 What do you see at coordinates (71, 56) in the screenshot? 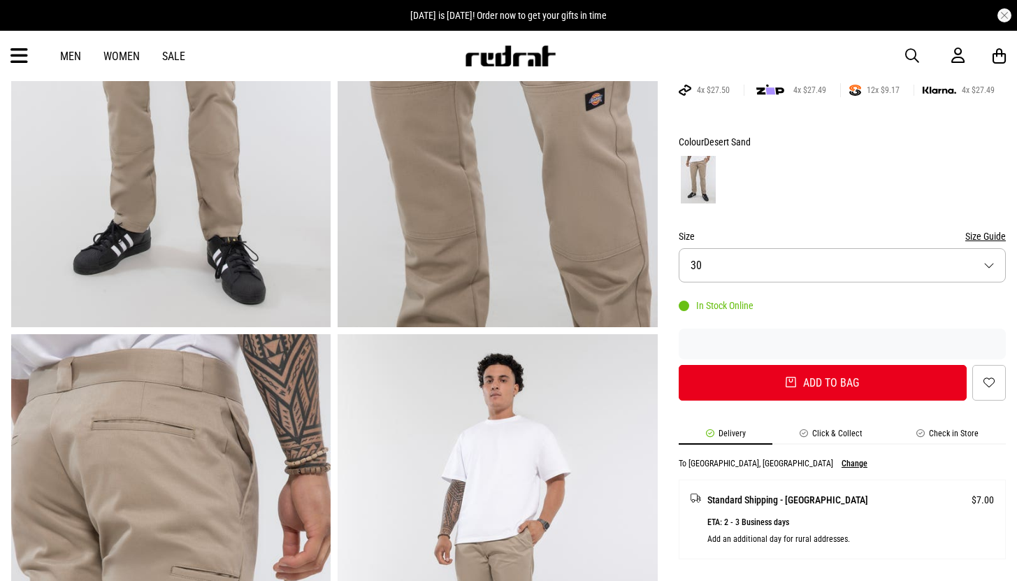
I see `a: Men` at bounding box center [71, 56].